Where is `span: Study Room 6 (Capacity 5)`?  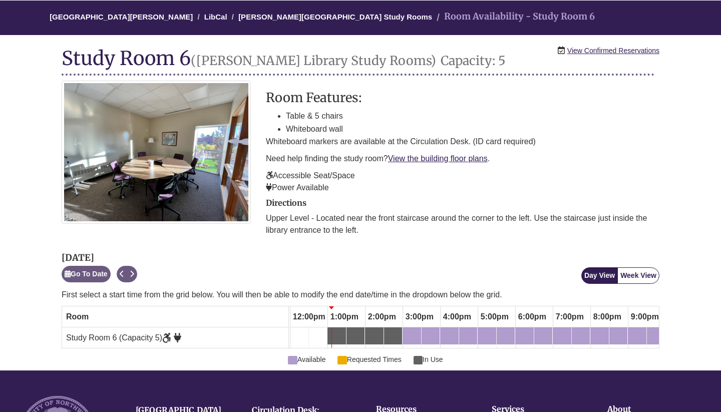 span: Study Room 6 (Capacity 5) is located at coordinates (124, 337).